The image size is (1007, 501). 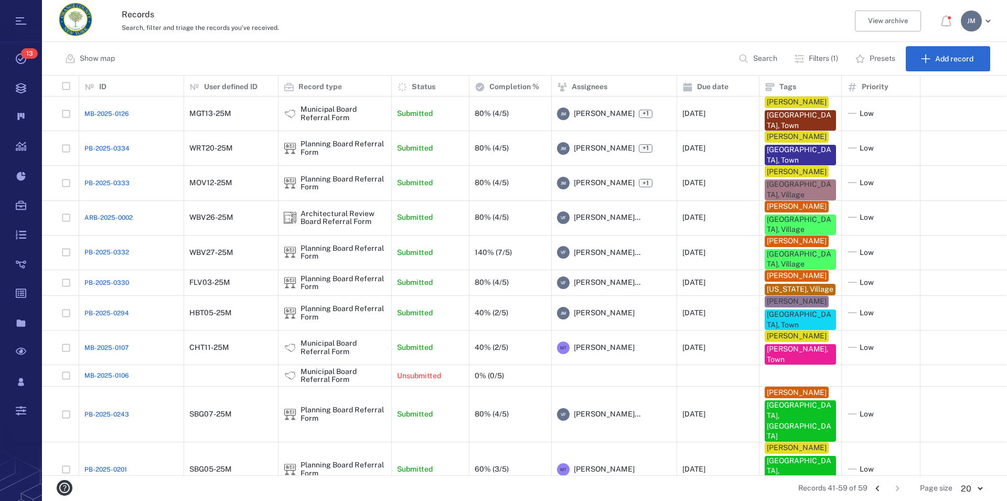 What do you see at coordinates (29, 54) in the screenshot?
I see `span: 13` at bounding box center [29, 54].